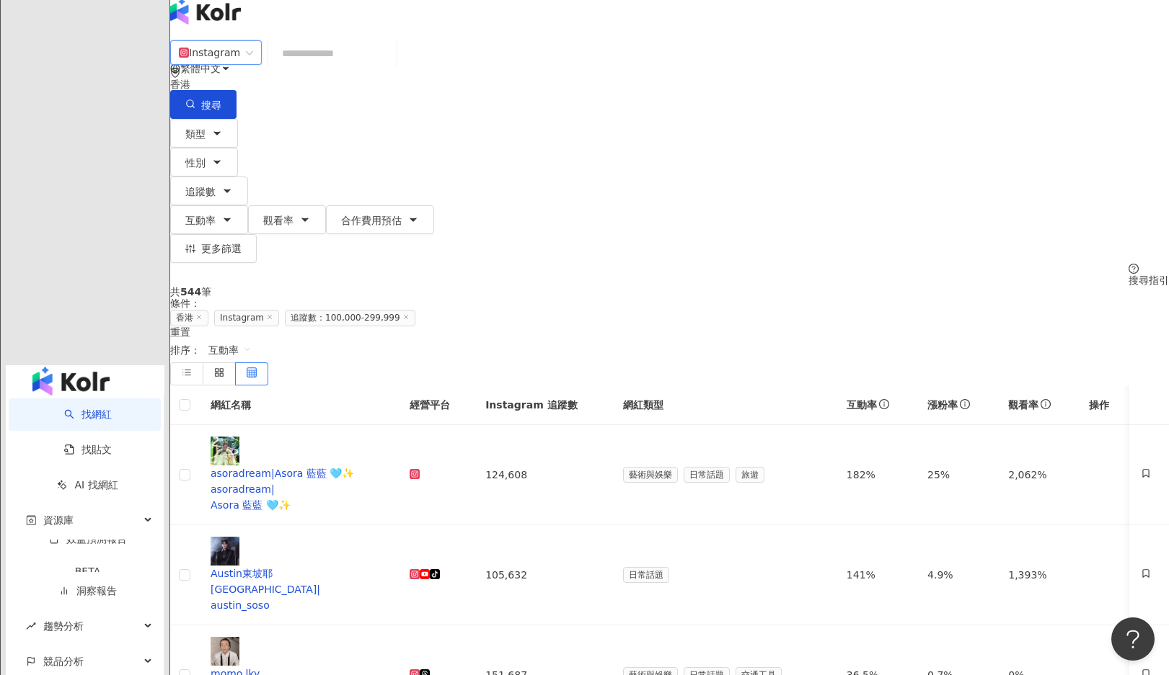  I want to click on button: 搜尋, so click(203, 105).